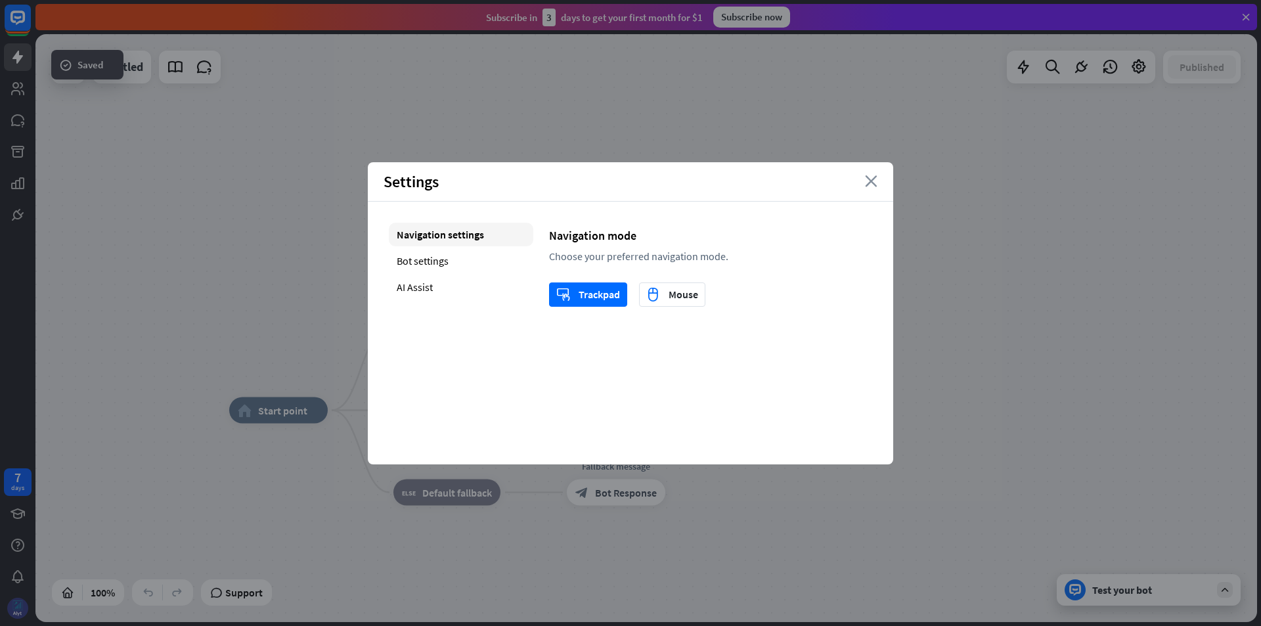 The image size is (1261, 626). I want to click on a: 7 days, so click(18, 482).